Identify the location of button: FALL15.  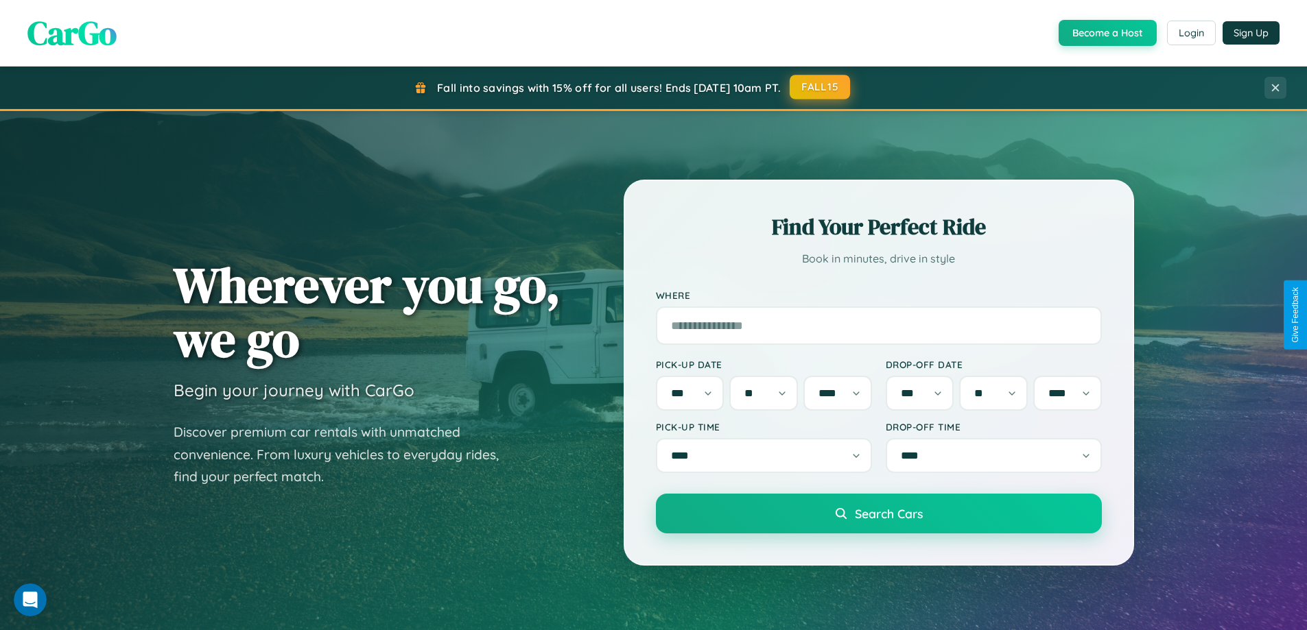
(820, 87).